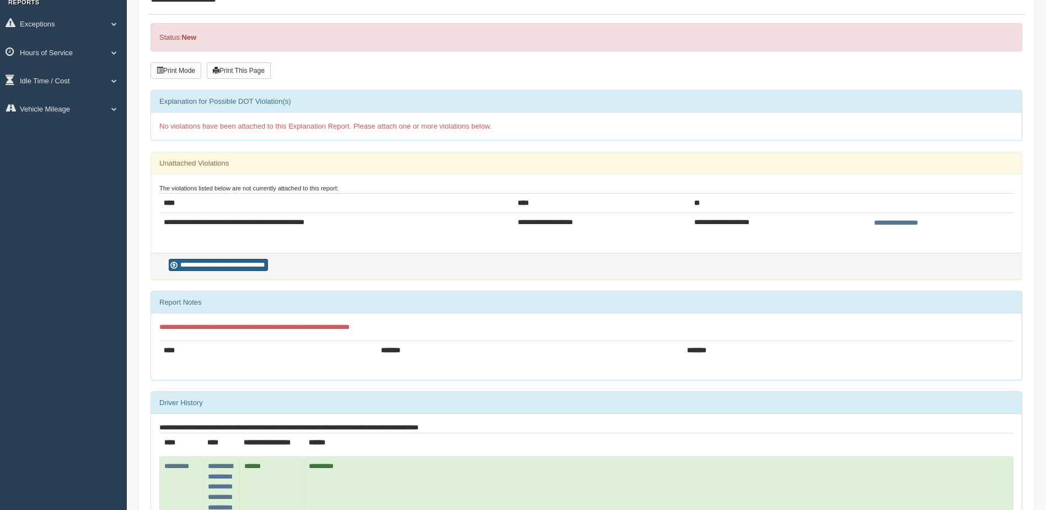 The height and width of the screenshot is (510, 1046). What do you see at coordinates (325, 126) in the screenshot?
I see `span: No violations have been attached to this Explanation Report. Please attach one or more violations...` at bounding box center [325, 126].